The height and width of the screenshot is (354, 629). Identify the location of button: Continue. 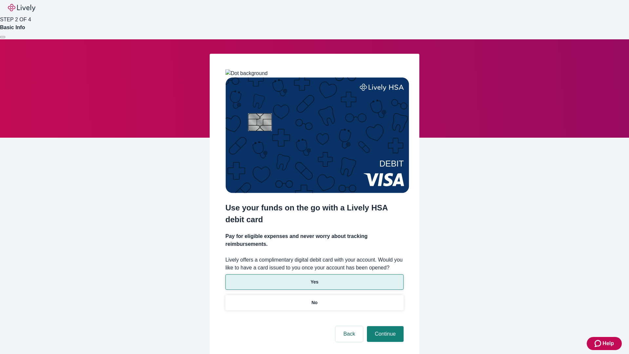
(385, 334).